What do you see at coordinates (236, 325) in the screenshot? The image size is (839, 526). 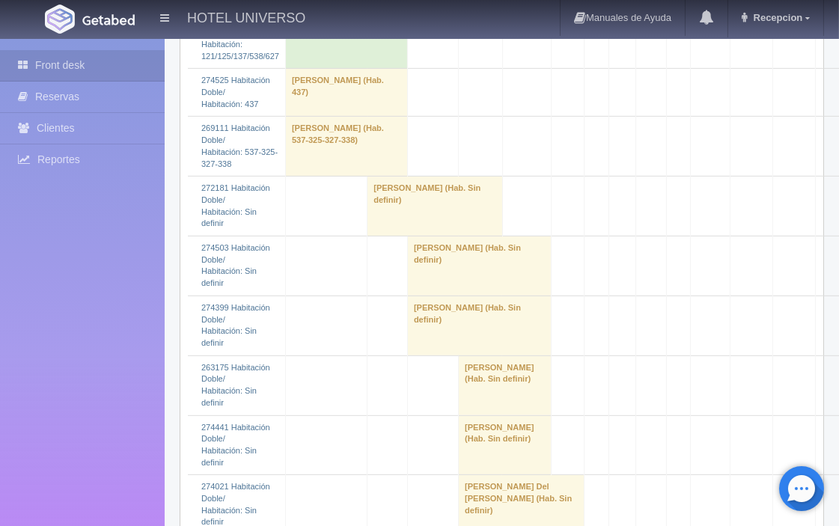 I see `a: 274399 Habitación Doble/Habitación: Sin definir` at bounding box center [236, 325].